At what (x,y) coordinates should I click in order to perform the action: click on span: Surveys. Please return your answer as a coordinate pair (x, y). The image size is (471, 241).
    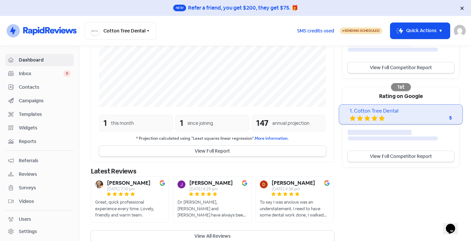
    Looking at the image, I should click on (45, 188).